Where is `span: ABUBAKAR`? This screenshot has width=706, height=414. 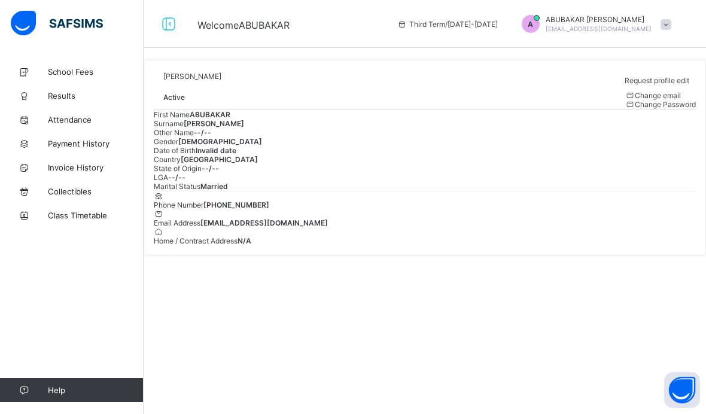
span: ABUBAKAR is located at coordinates (210, 114).